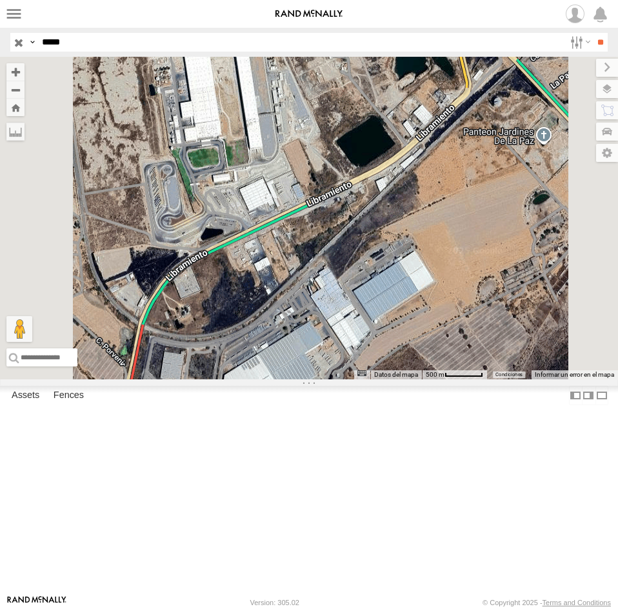  Describe the element at coordinates (68, 395) in the screenshot. I see `label: Fences` at that location.